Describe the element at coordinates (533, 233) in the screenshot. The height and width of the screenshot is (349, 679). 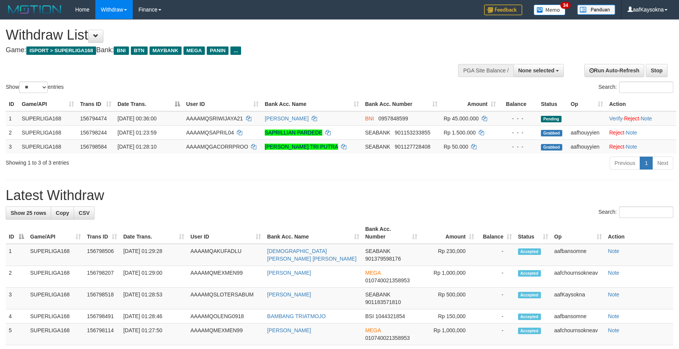
I see `th: Status: activate to sort column ascending` at that location.